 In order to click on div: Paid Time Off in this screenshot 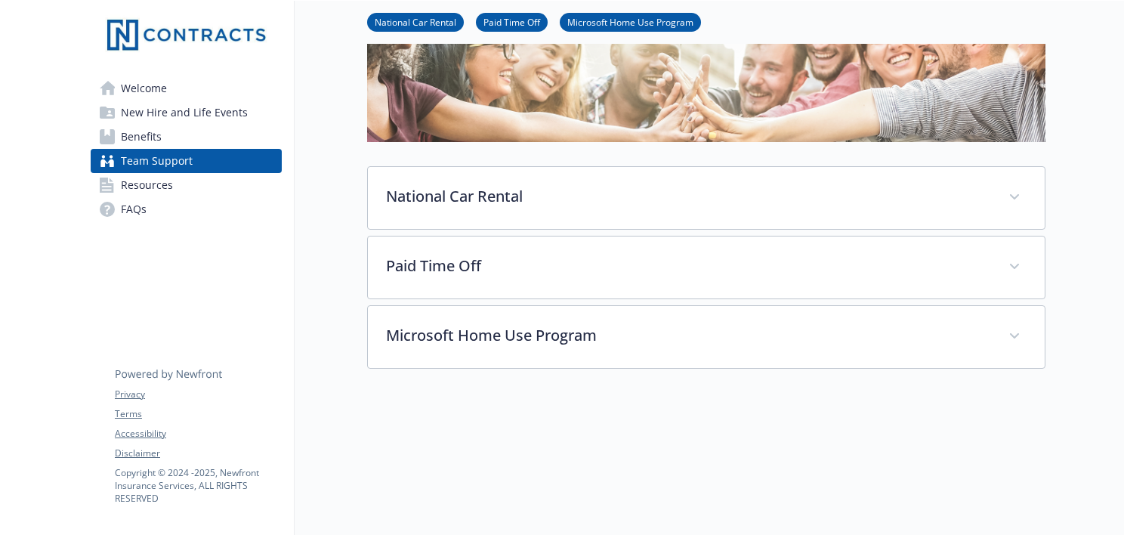, I will do `click(706, 267)`.